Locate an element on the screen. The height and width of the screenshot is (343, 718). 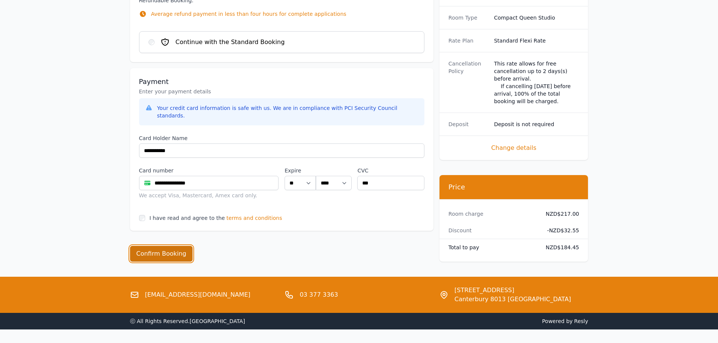
span: Continue with the Standard Booking is located at coordinates (230, 42).